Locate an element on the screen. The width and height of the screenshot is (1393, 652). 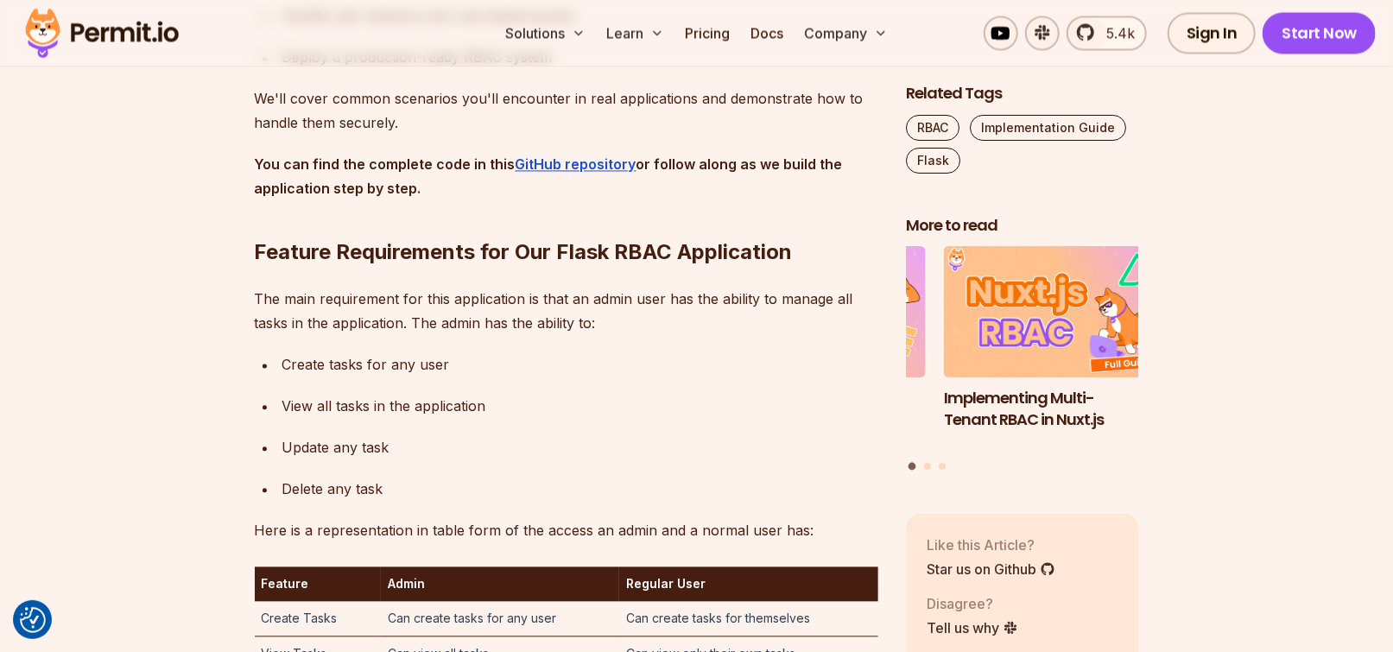
a: Pricing is located at coordinates (707, 33).